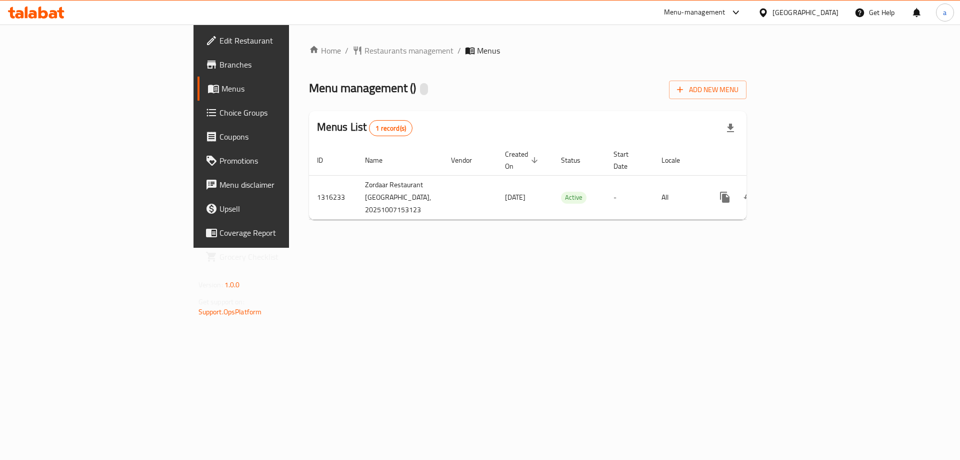 This screenshot has width=960, height=460. I want to click on button: more, so click(725, 197).